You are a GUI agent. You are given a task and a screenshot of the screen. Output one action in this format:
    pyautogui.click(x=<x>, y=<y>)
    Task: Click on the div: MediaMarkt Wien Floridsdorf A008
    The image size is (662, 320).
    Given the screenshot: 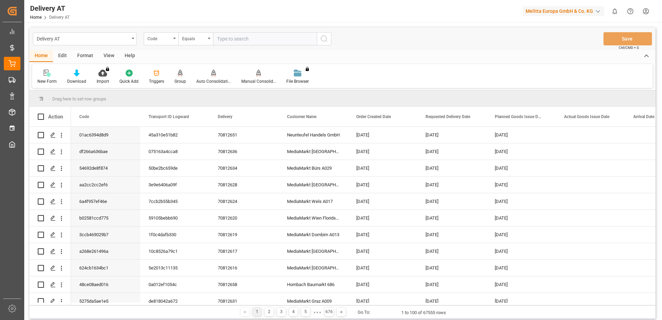 What is the action you would take?
    pyautogui.click(x=314, y=218)
    